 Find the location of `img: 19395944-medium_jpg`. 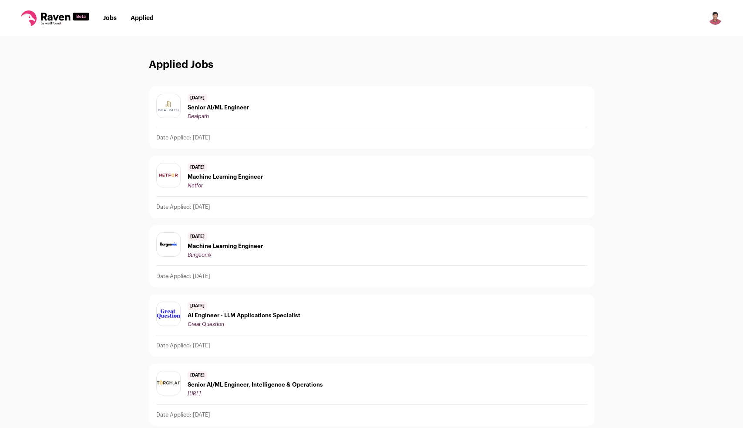

img: 19395944-medium_jpg is located at coordinates (716, 18).